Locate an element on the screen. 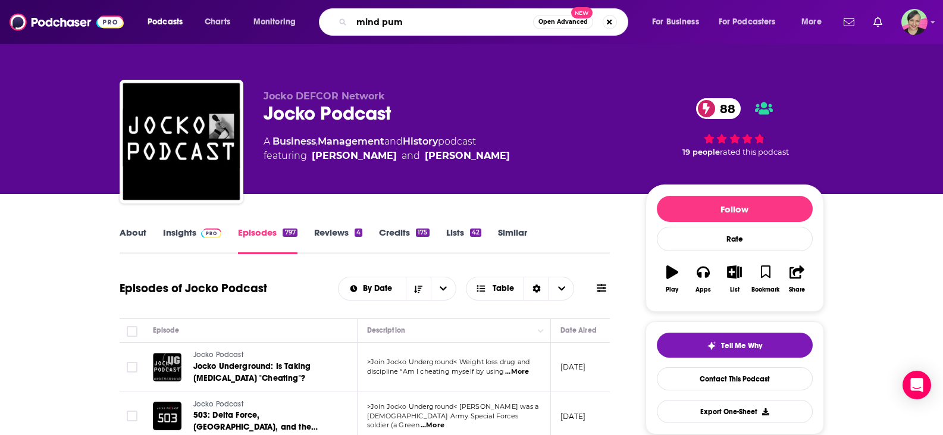  span: Table is located at coordinates (504, 289).